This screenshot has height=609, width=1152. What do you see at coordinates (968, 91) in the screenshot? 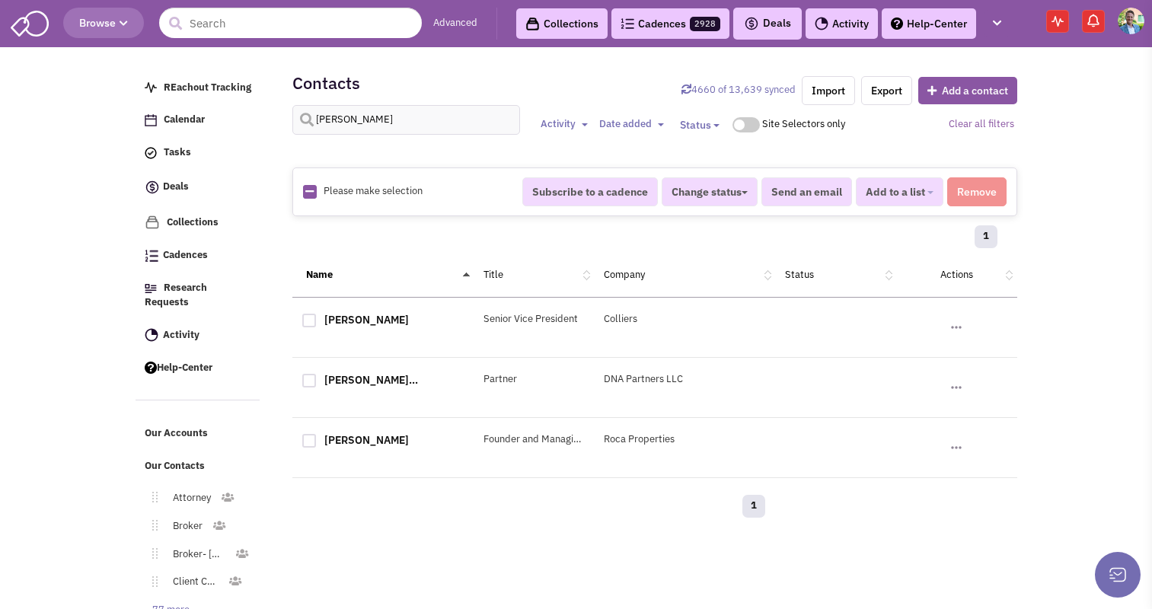
I see `button: Add a contact` at bounding box center [968, 91].